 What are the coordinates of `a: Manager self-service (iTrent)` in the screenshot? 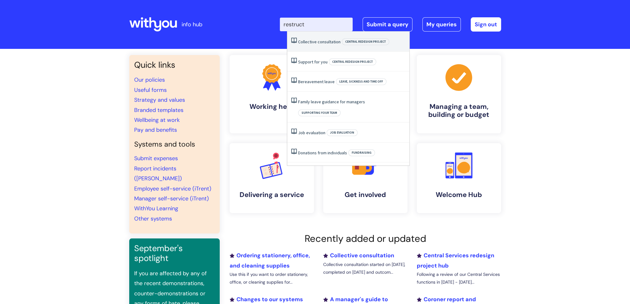 It's located at (171, 199).